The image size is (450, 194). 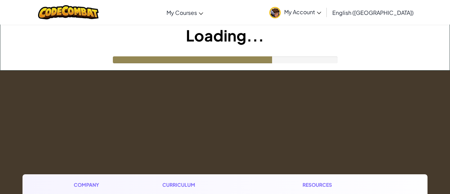 What do you see at coordinates (182, 12) in the screenshot?
I see `span: My Courses` at bounding box center [182, 12].